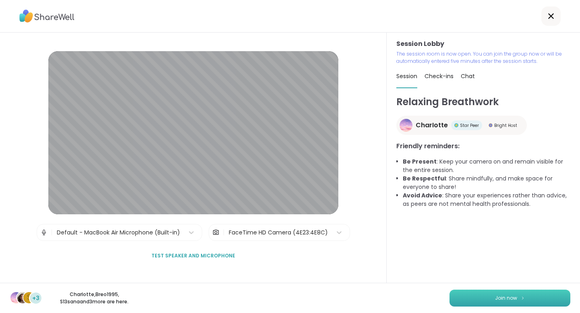 This screenshot has width=580, height=313. What do you see at coordinates (407, 76) in the screenshot?
I see `span: Session` at bounding box center [407, 76].